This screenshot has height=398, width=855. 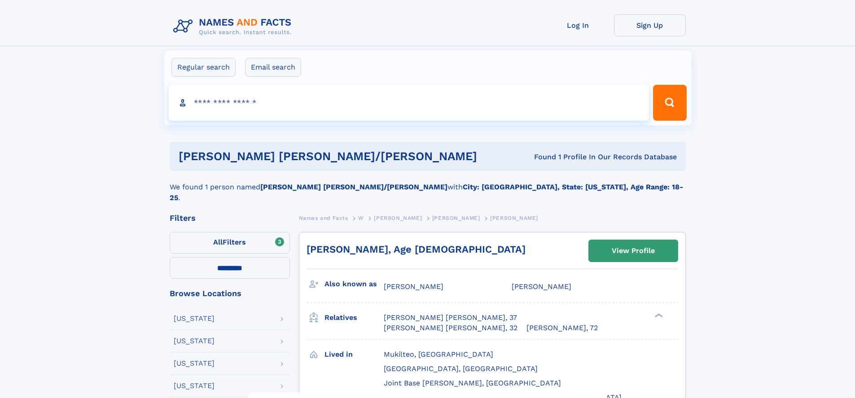 I want to click on div: View Profile, so click(x=633, y=251).